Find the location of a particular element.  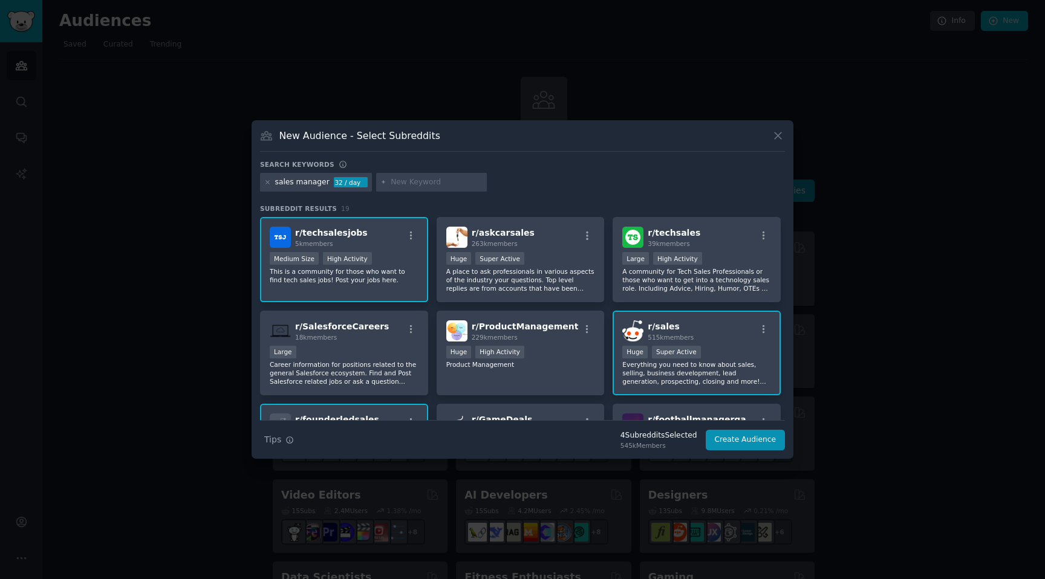

span: Subreddit Results is located at coordinates (298, 209).